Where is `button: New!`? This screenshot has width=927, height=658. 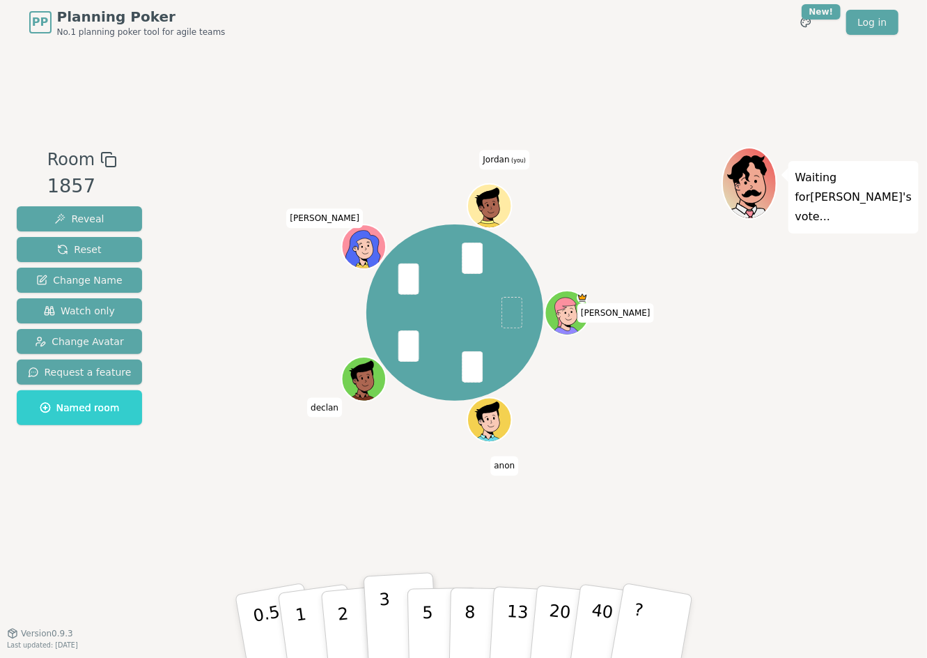 button: New! is located at coordinates (806, 22).